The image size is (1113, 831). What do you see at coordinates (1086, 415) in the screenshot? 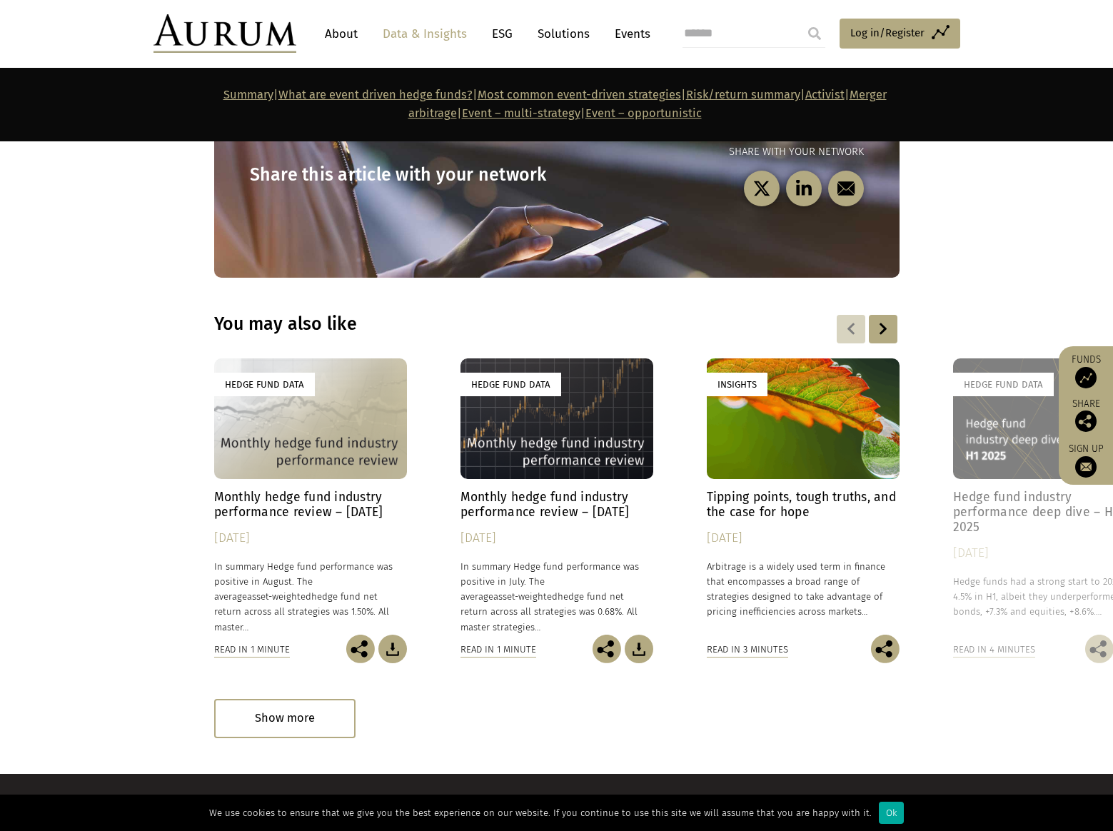
I see `div: Share` at bounding box center [1086, 415].